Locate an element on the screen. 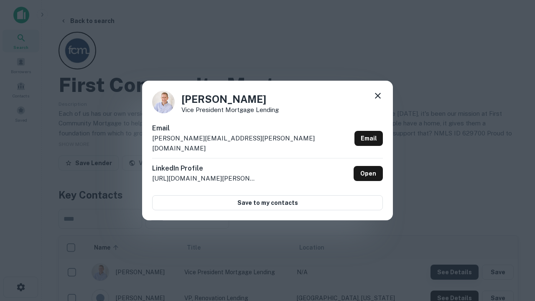 The image size is (535, 301). h6: Email is located at coordinates (252, 128).